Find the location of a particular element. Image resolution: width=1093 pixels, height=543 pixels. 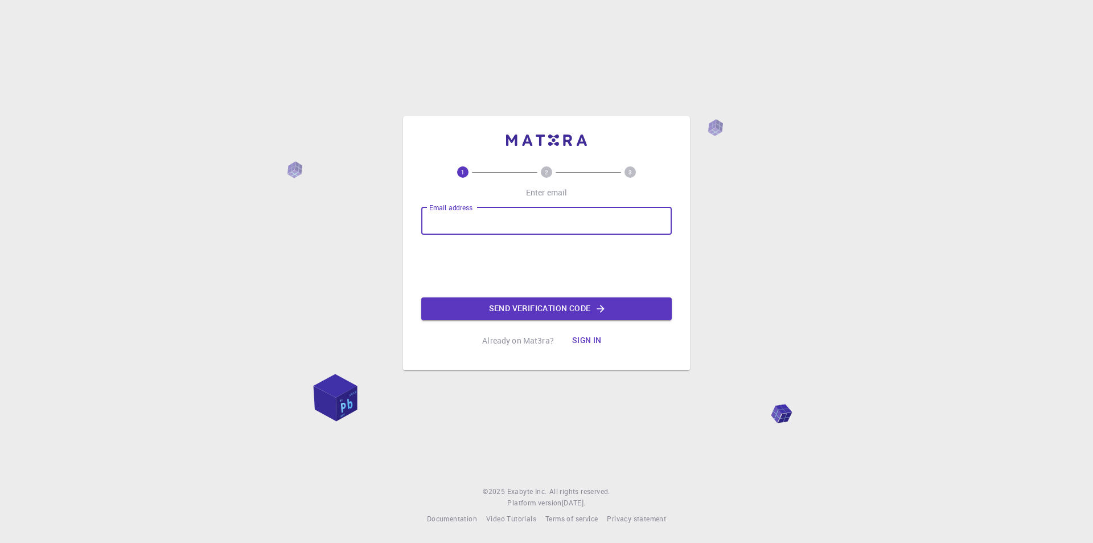

a: Video Tutorials is located at coordinates (511, 519).